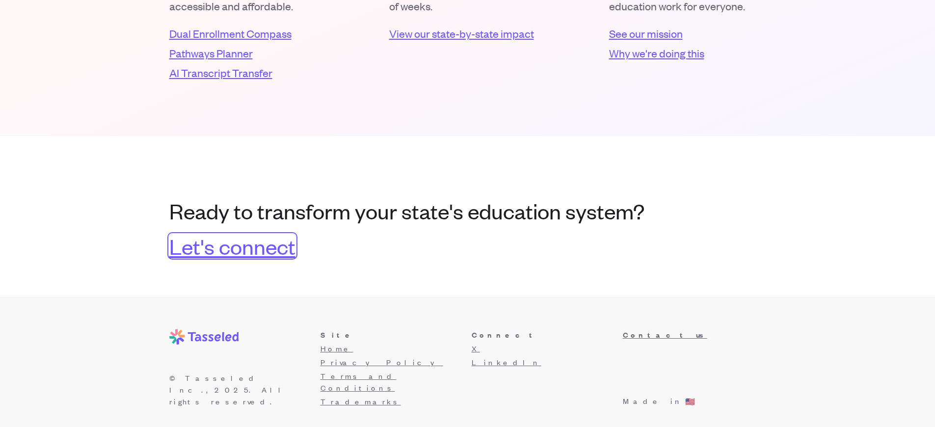  What do you see at coordinates (476, 348) in the screenshot?
I see `a: X` at bounding box center [476, 348].